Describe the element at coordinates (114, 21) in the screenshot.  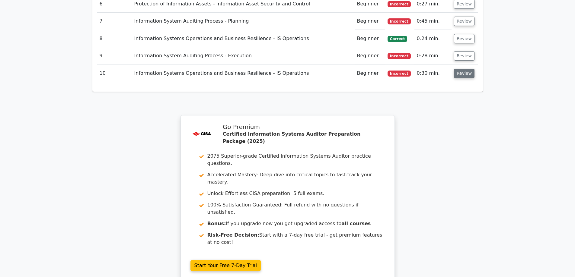
I see `td: 7` at that location.